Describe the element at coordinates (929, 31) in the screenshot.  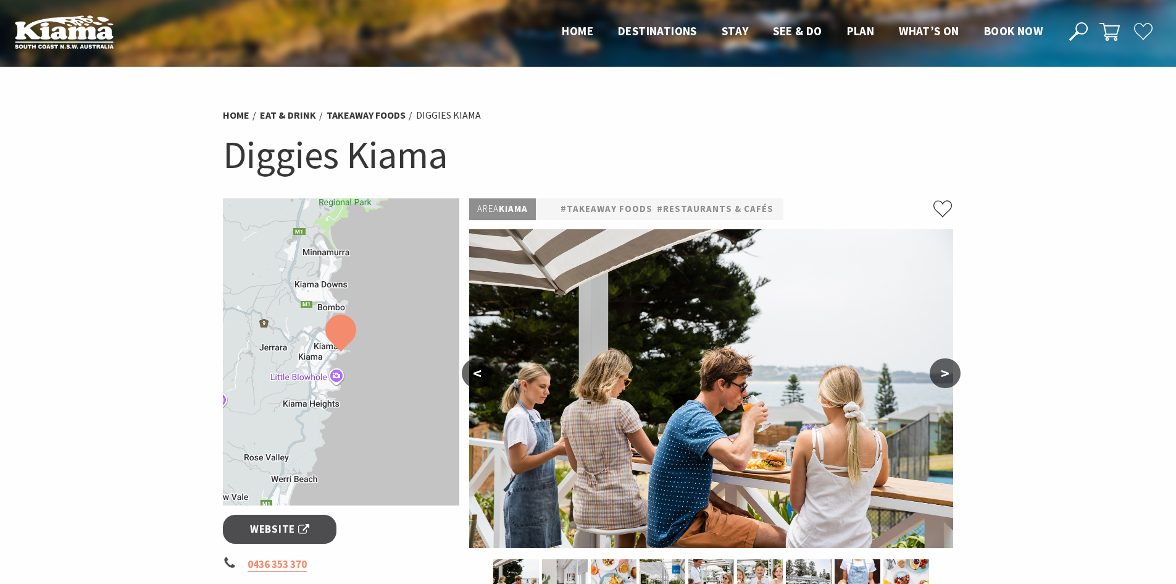
I see `span: What’s On` at that location.